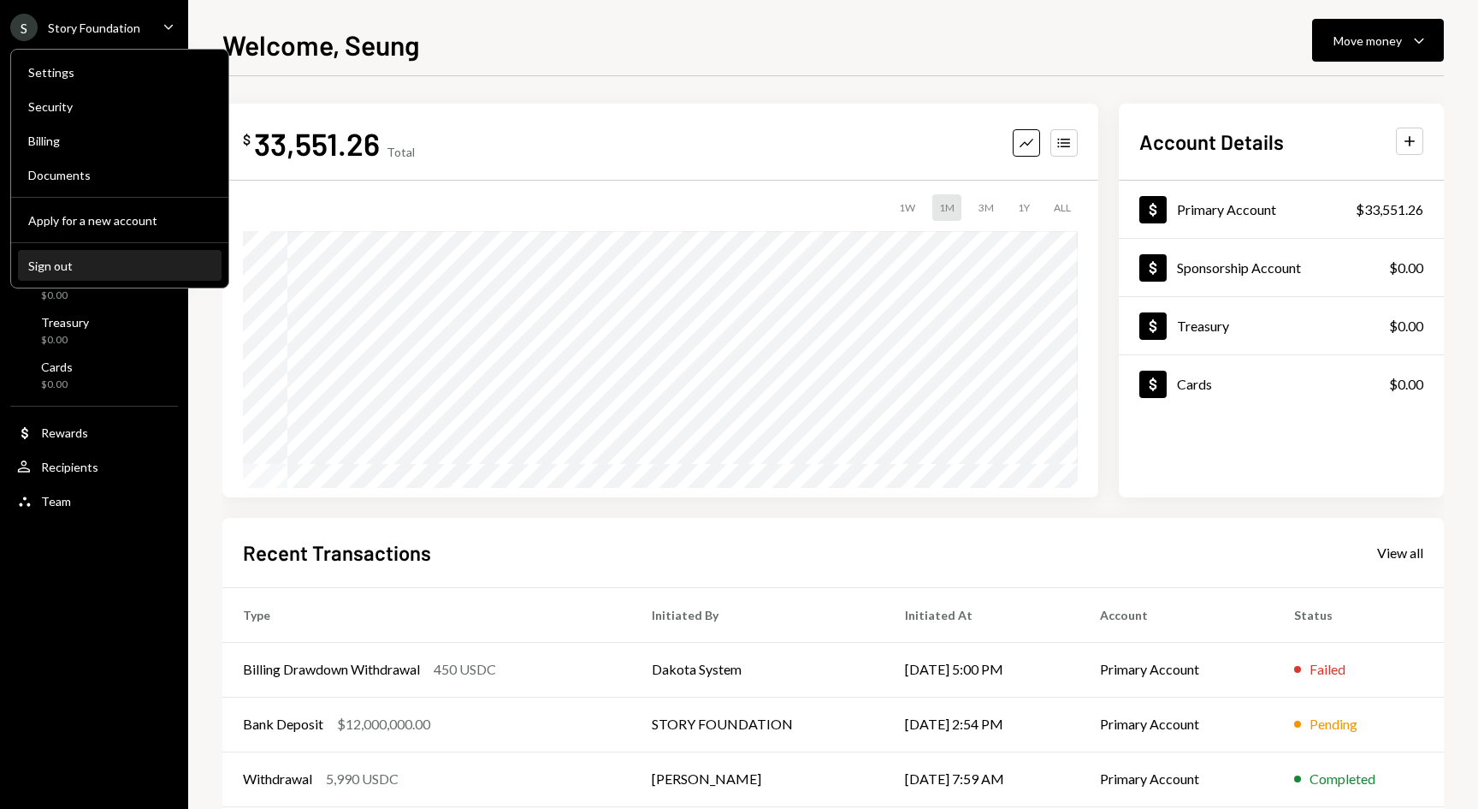 Image resolution: width=1478 pixels, height=809 pixels. Describe the element at coordinates (362, 779) in the screenshot. I see `div: 5,990 USDC` at that location.